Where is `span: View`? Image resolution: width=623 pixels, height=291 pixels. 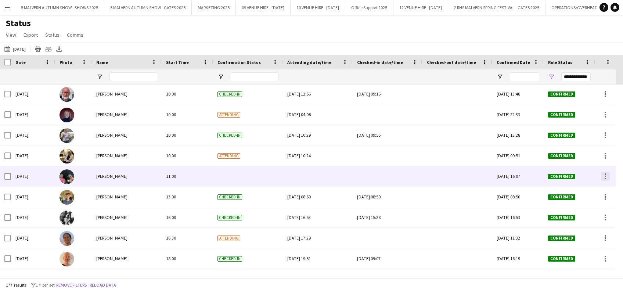 span: View is located at coordinates (11, 35).